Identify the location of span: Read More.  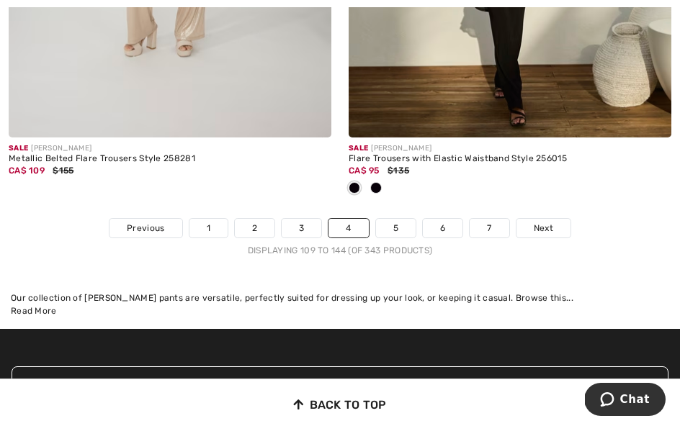
(34, 311).